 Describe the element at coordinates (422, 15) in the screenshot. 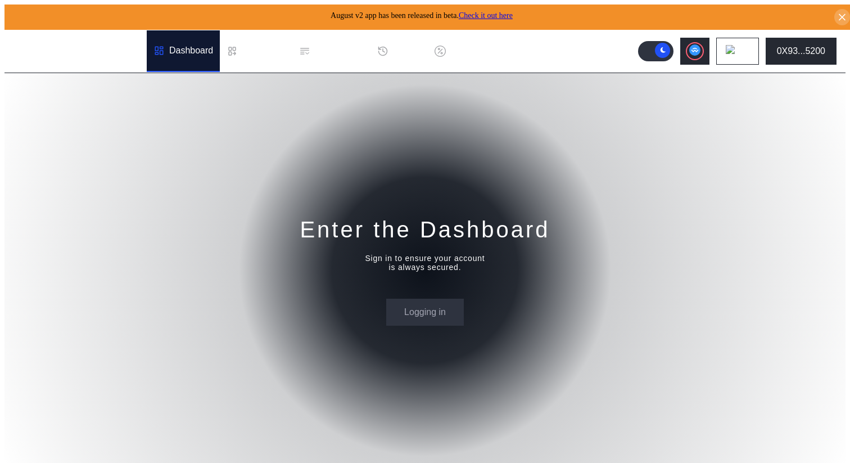

I see `span: August v2 app has been released in beta.` at that location.